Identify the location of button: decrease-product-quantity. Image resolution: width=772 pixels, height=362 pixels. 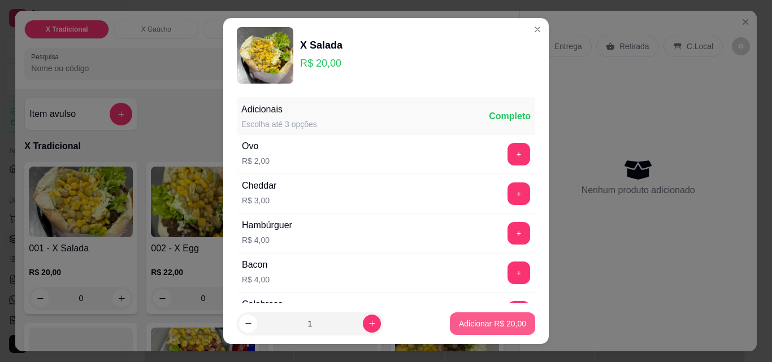
(248, 324).